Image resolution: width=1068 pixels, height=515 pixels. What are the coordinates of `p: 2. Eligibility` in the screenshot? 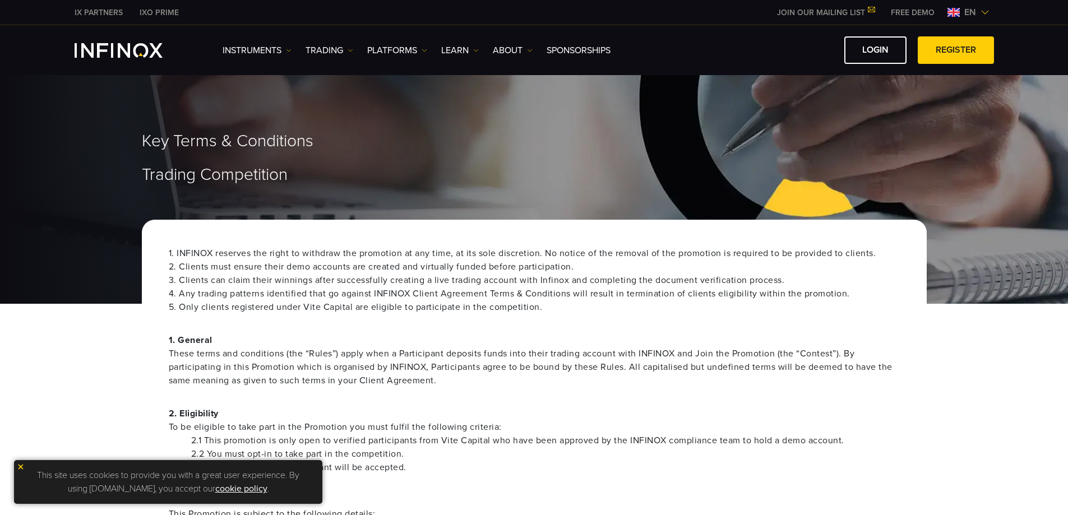 It's located at (534, 421).